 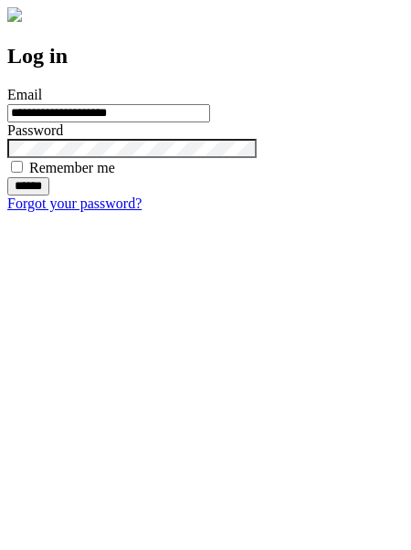 I want to click on h2: Log in, so click(x=206, y=56).